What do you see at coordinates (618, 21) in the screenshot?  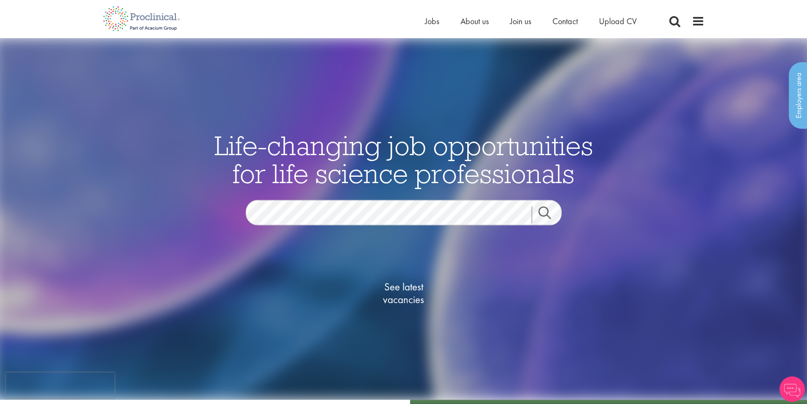 I see `span: Upload CV` at bounding box center [618, 21].